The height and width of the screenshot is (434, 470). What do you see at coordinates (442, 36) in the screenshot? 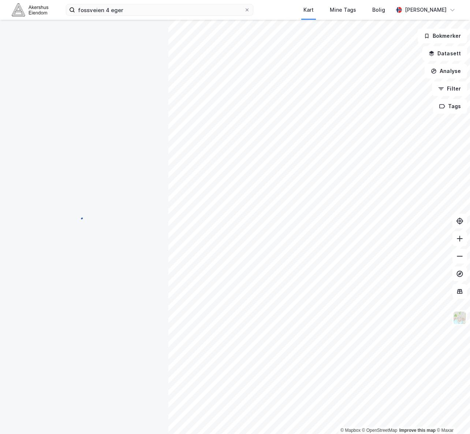
I see `button: Bokmerker` at bounding box center [442, 36].